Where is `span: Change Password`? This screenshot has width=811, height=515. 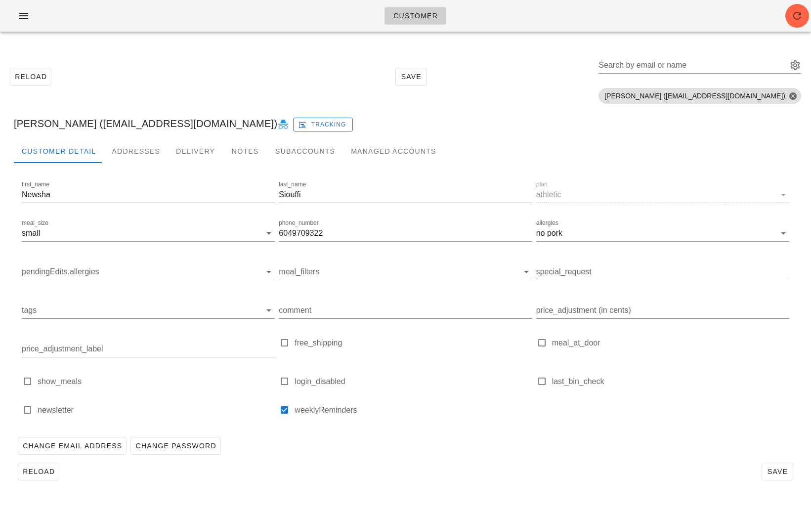 span: Change Password is located at coordinates (175, 446).